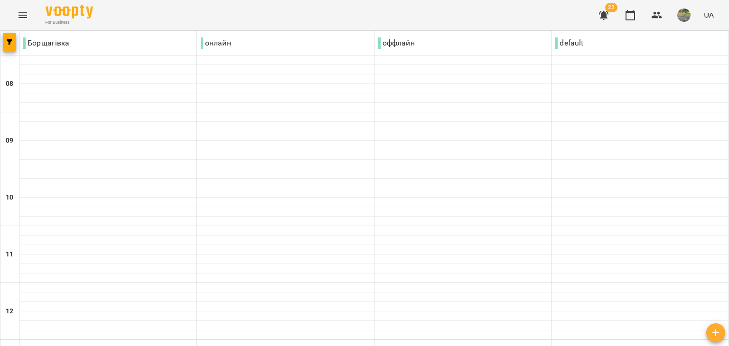  Describe the element at coordinates (708, 15) in the screenshot. I see `button: UA` at that location.